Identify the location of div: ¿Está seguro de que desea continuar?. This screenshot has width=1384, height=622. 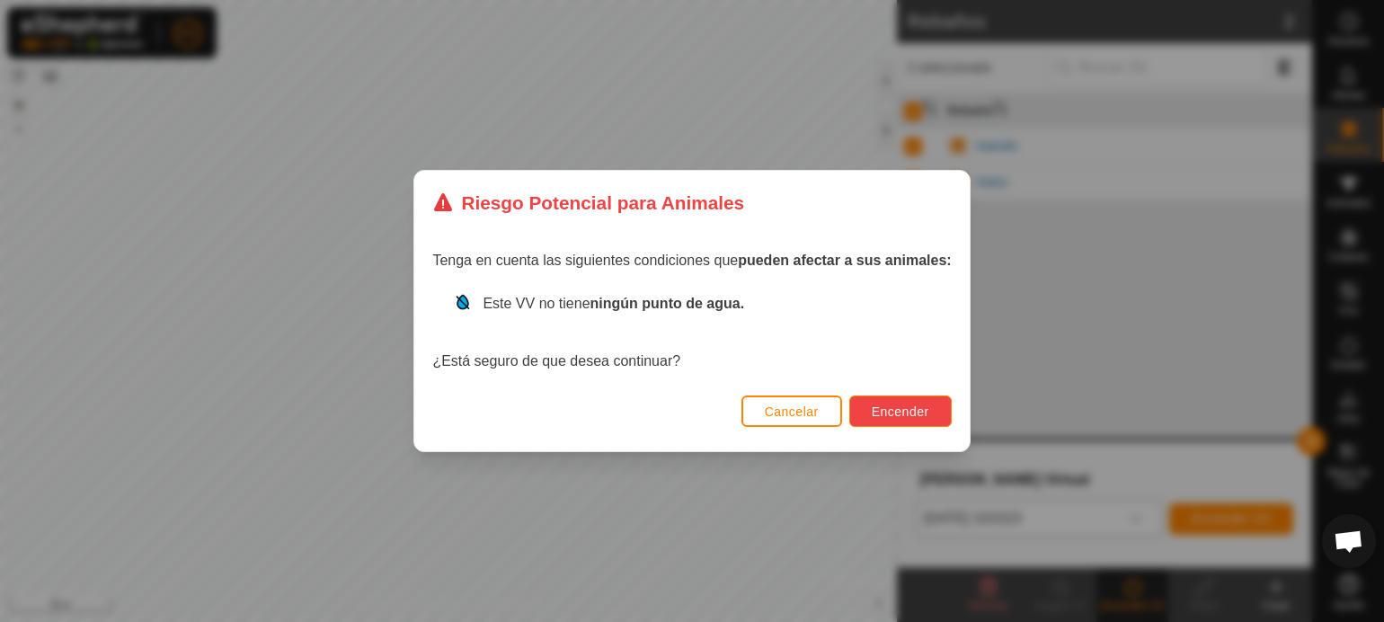
(691, 332).